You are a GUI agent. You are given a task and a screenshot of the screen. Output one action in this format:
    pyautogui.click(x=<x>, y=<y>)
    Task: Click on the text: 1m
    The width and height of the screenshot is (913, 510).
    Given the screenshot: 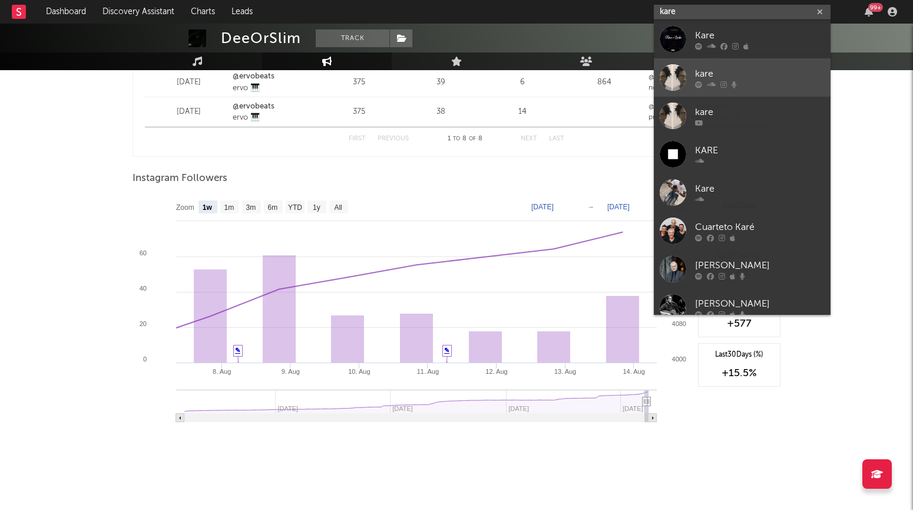 What is the action you would take?
    pyautogui.click(x=229, y=207)
    